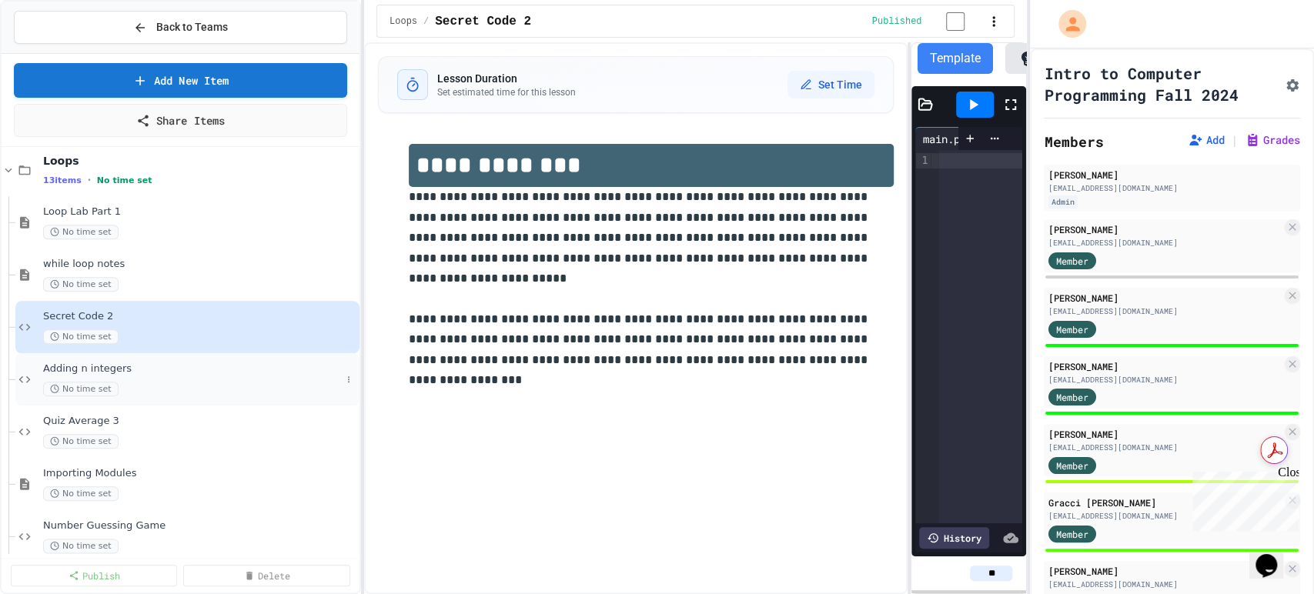  I want to click on button: Template, so click(955, 58).